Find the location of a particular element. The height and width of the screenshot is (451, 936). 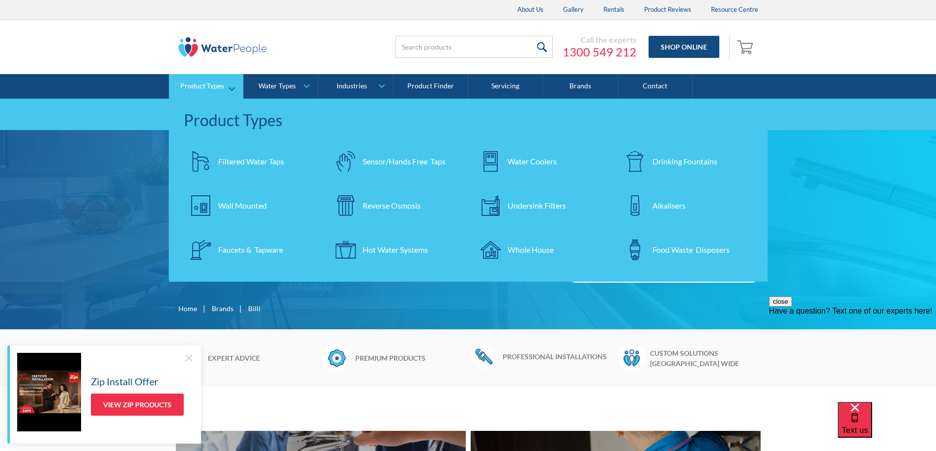

img: Zip Install Offer is located at coordinates (49, 393).